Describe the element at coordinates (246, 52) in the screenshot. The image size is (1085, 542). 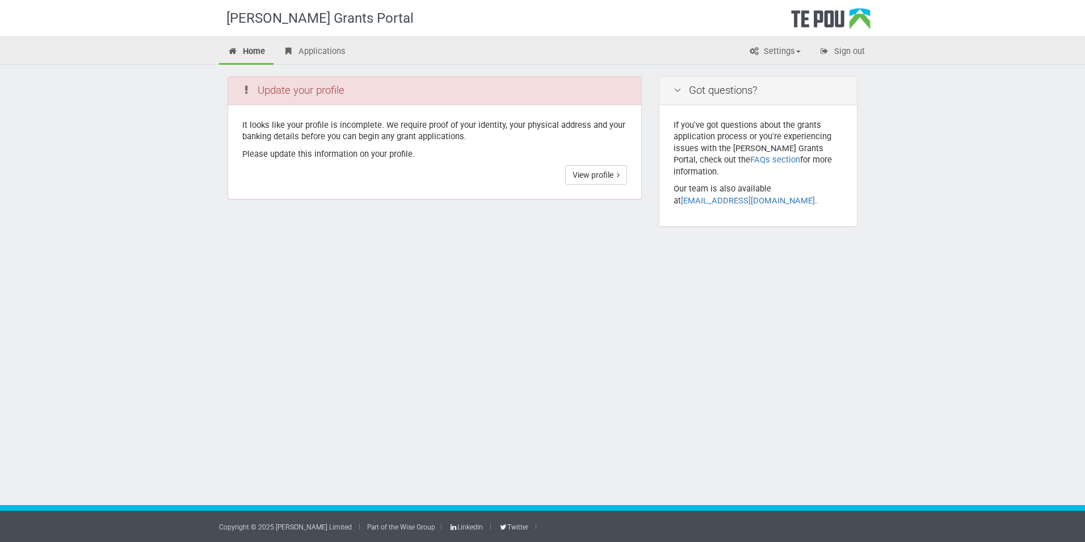
I see `a: Home` at that location.